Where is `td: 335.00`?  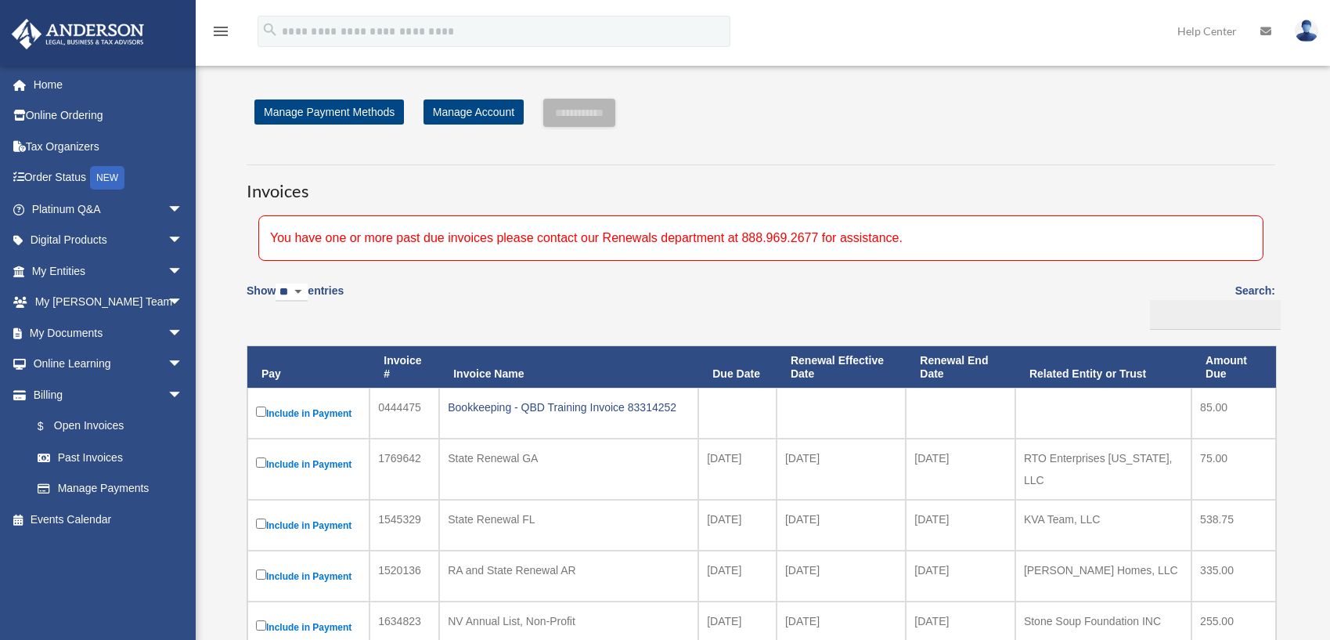
td: 335.00 is located at coordinates (1234, 575).